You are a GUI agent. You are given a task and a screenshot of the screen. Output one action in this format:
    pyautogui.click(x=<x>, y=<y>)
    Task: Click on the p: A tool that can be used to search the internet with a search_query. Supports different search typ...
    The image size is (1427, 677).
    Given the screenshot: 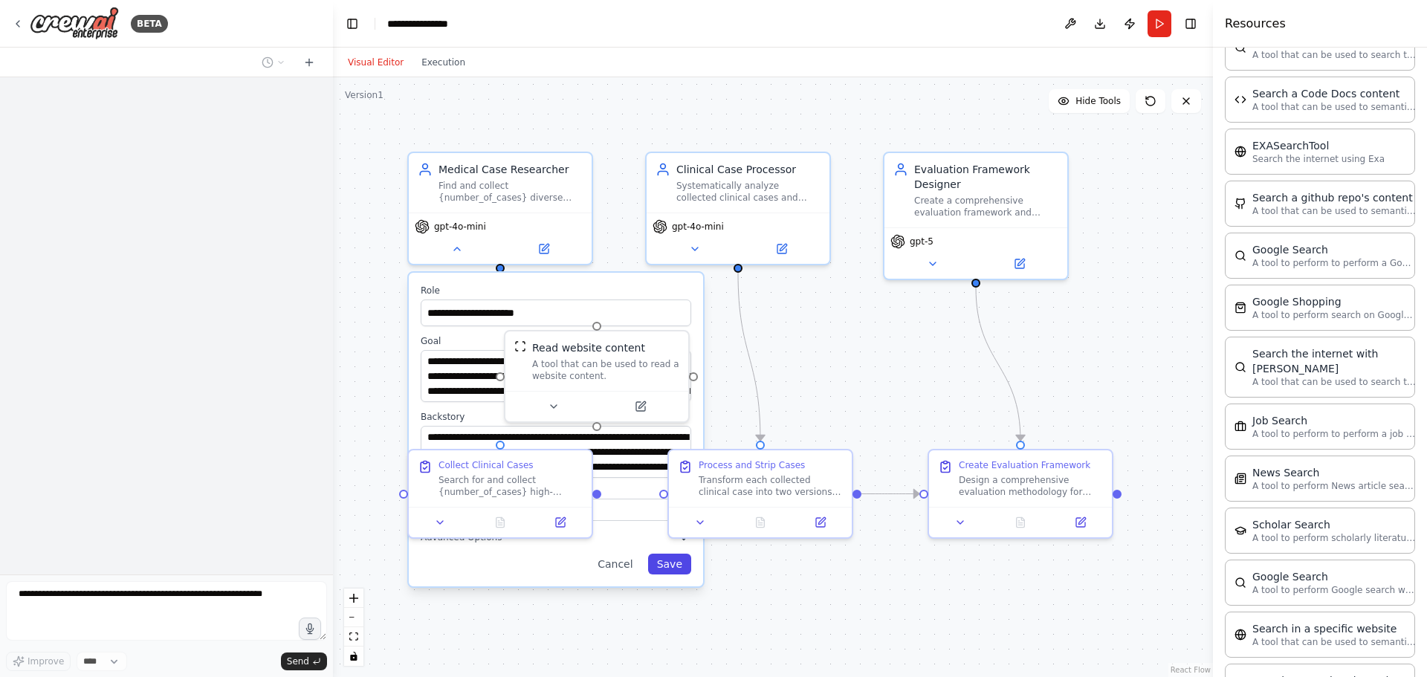 What is the action you would take?
    pyautogui.click(x=1334, y=382)
    